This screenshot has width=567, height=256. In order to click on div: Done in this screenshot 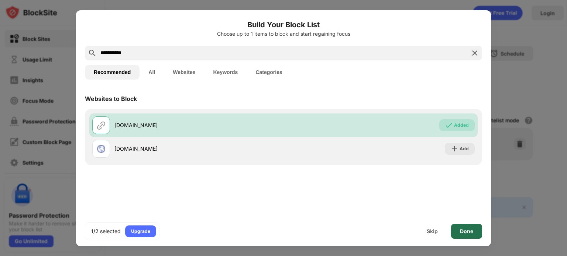, I will do `click(466, 232)`.